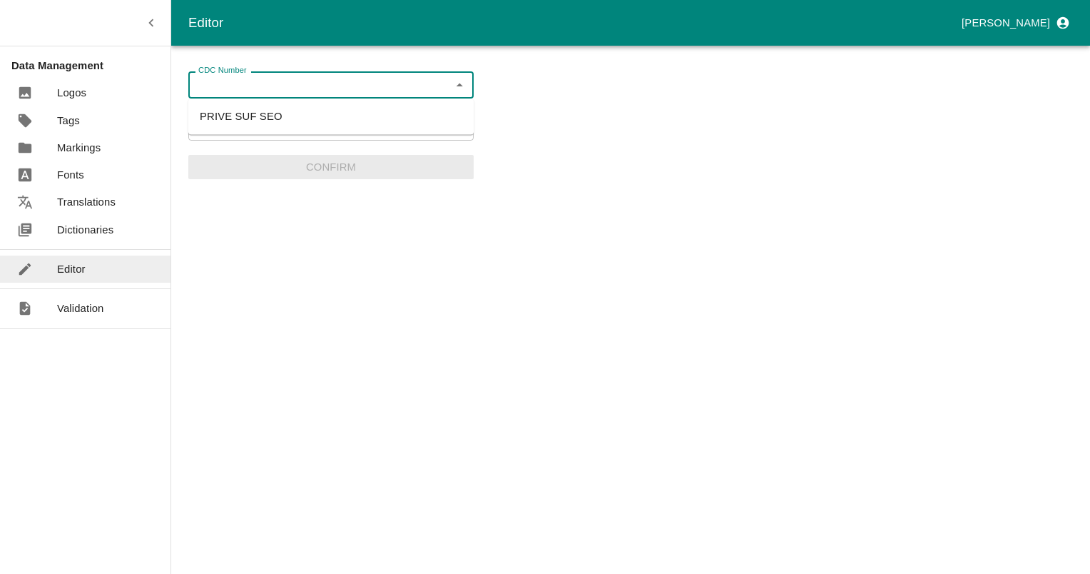  I want to click on li: PRIVE SUF SEO, so click(331, 116).